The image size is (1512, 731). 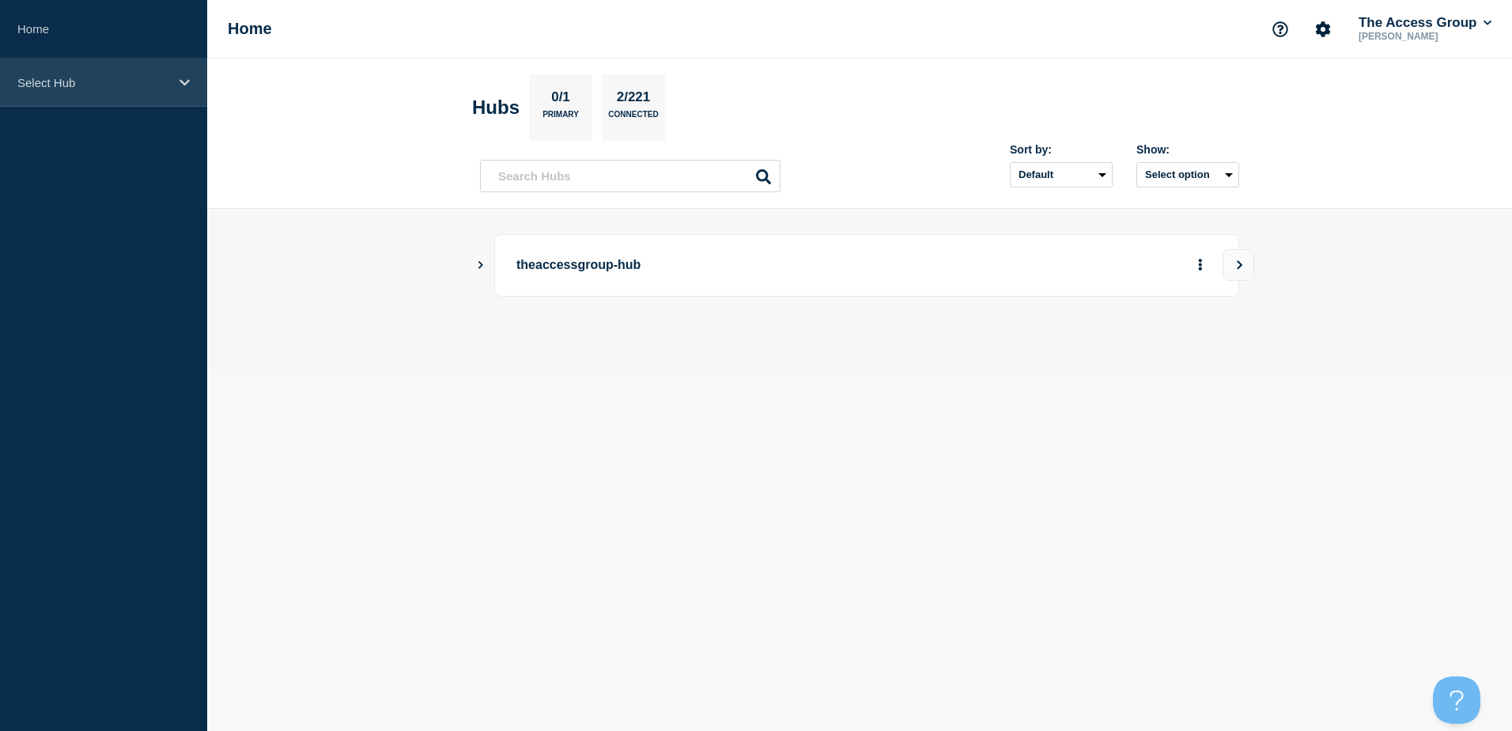 I want to click on p: Select Hub, so click(x=93, y=82).